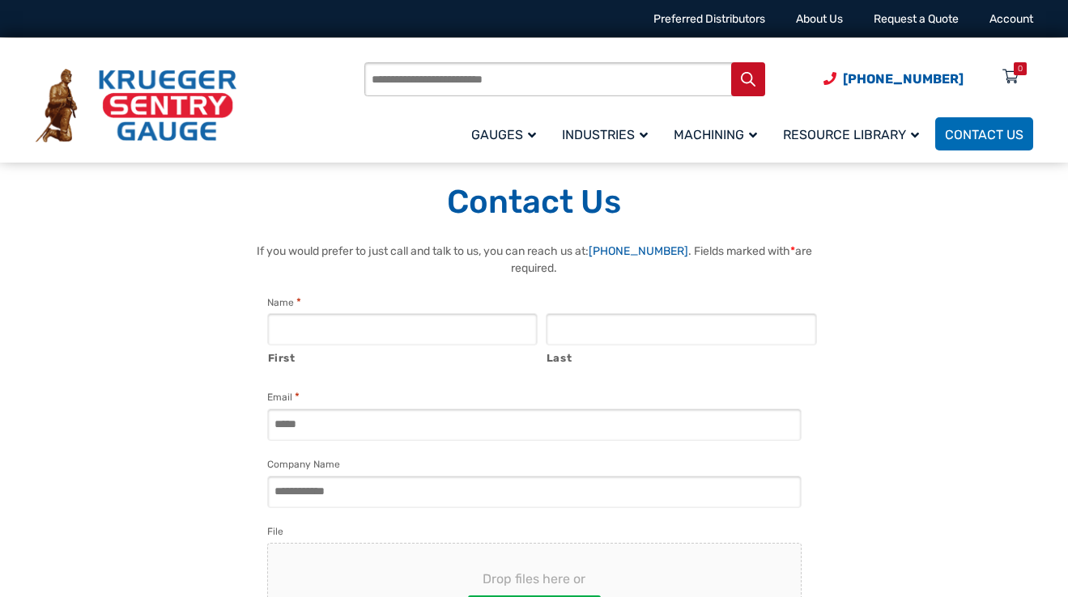  Describe the element at coordinates (534, 579) in the screenshot. I see `span: Drop files here or` at that location.